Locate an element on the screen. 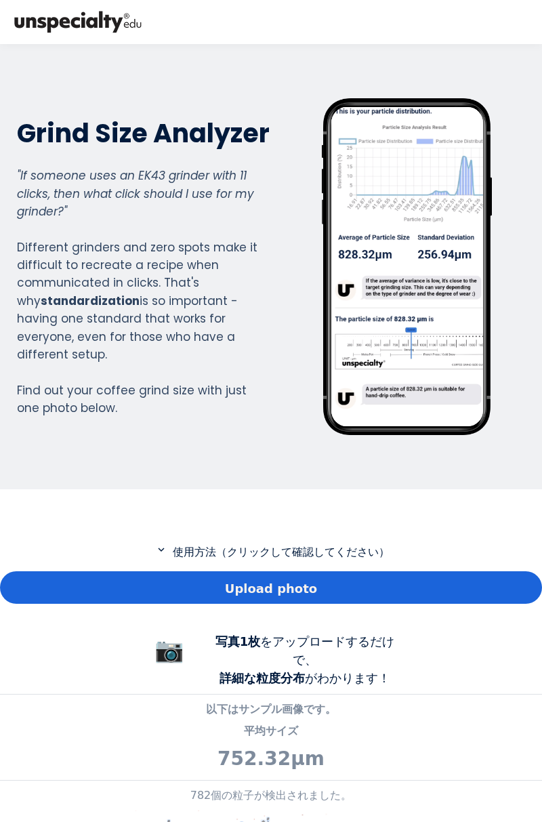 The width and height of the screenshot is (542, 822). h2: Grind Size Analyzer is located at coordinates (144, 133).